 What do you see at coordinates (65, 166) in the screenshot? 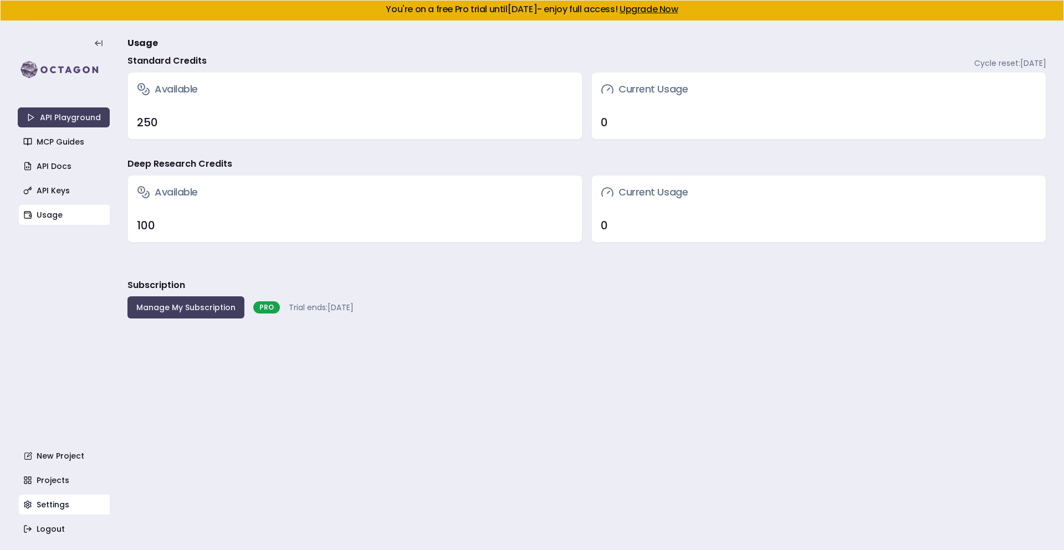
I see `a: API Docs` at bounding box center [65, 166].